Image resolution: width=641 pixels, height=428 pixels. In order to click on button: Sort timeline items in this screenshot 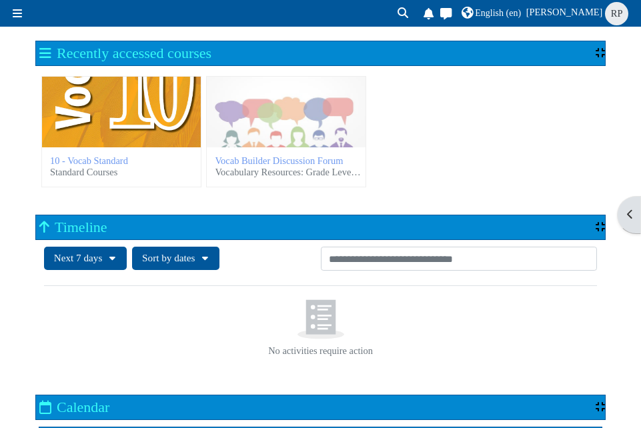, I will do `click(176, 258)`.